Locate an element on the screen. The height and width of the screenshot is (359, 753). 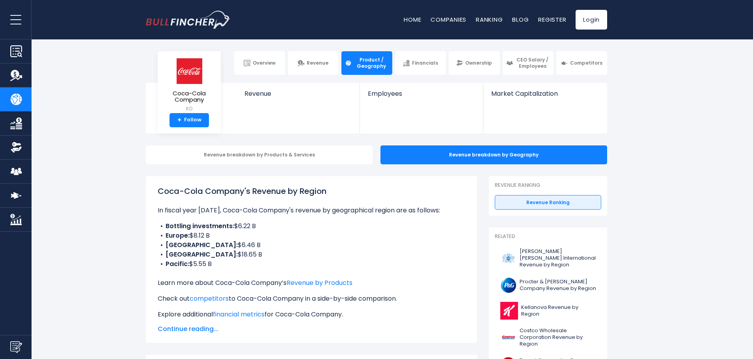
h1: Coca-Cola Company's Revenue by Region is located at coordinates (311, 191).